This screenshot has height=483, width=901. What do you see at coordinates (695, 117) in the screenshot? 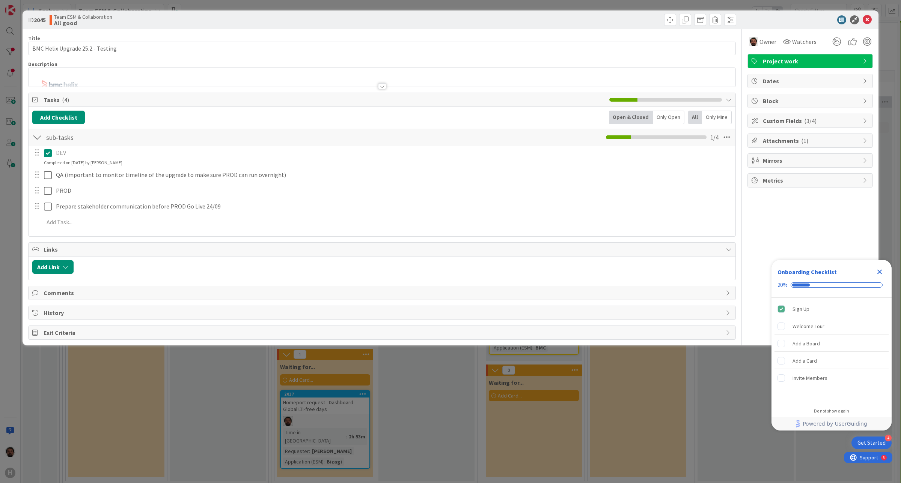
I see `div: All` at bounding box center [695, 117].